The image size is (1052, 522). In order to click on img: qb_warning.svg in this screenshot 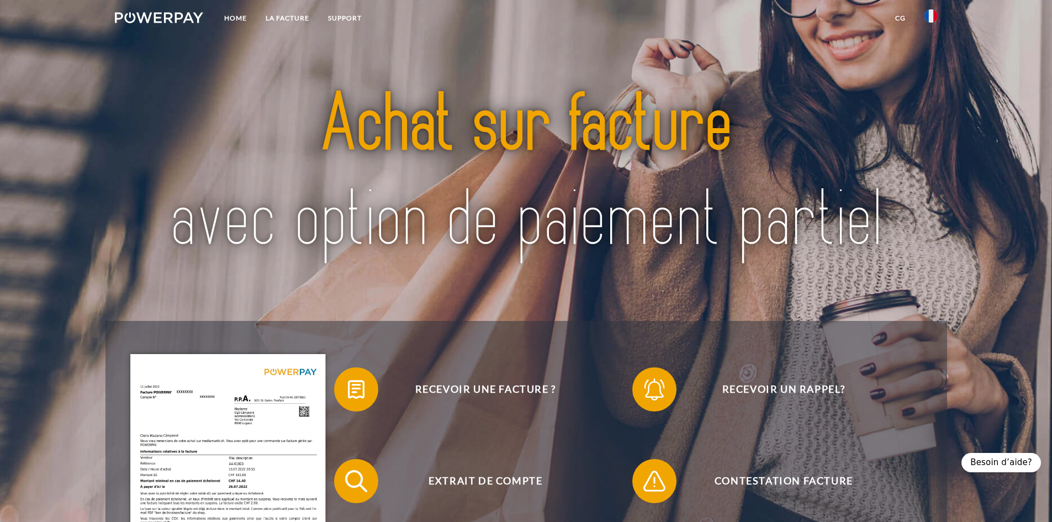, I will do `click(654, 481)`.